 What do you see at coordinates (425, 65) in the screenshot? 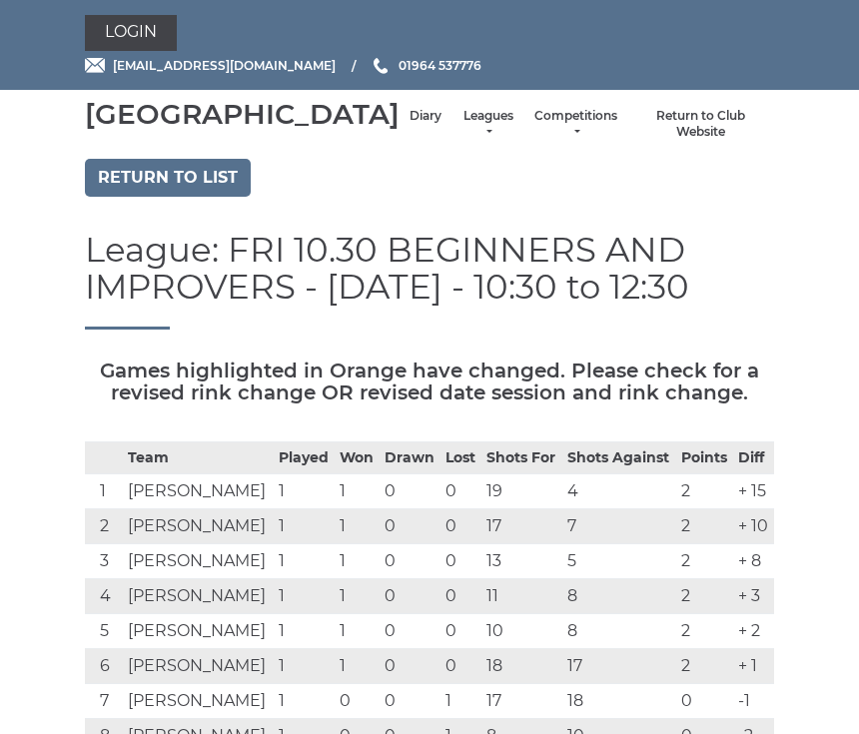
I see `a: Phone us 01964 537776` at bounding box center [425, 65].